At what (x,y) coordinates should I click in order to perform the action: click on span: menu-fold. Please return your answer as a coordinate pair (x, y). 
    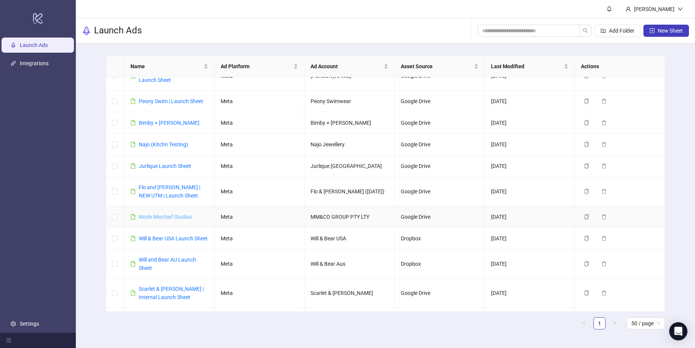
    Looking at the image, I should click on (9, 340).